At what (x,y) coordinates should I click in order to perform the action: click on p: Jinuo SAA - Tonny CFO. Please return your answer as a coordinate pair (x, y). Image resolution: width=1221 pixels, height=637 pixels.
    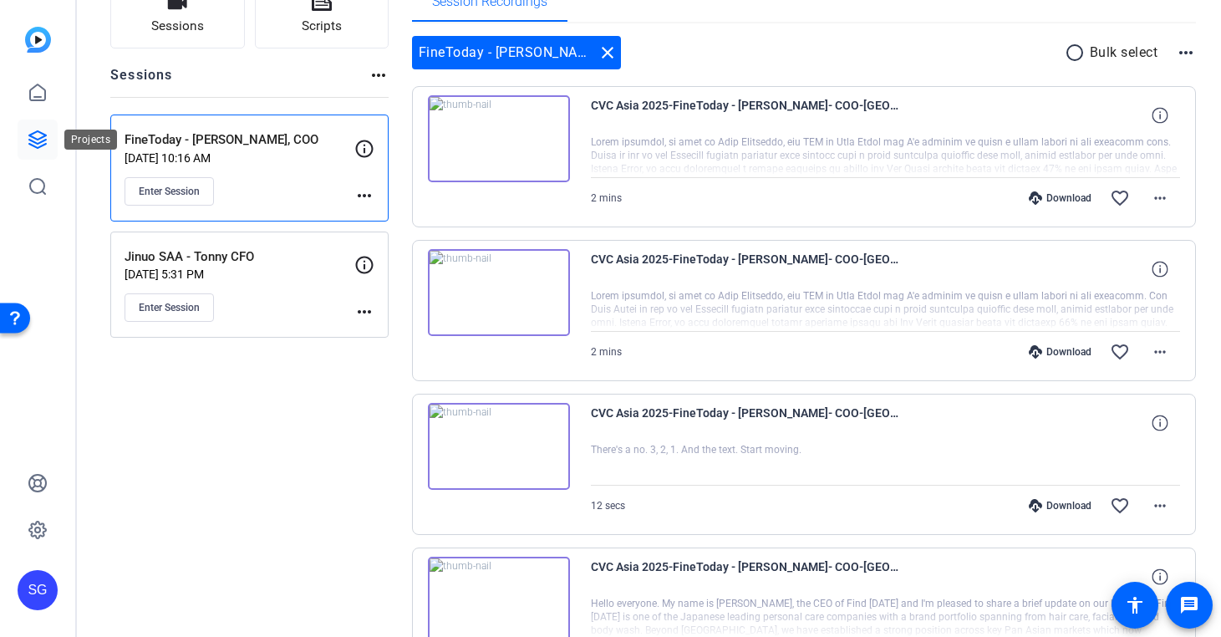
    Looking at the image, I should click on (239, 257).